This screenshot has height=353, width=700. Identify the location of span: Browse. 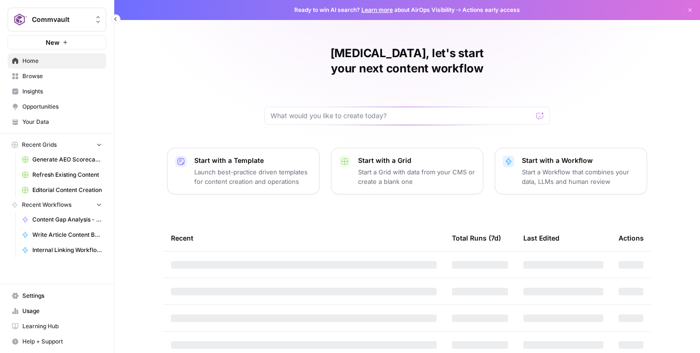
(62, 76).